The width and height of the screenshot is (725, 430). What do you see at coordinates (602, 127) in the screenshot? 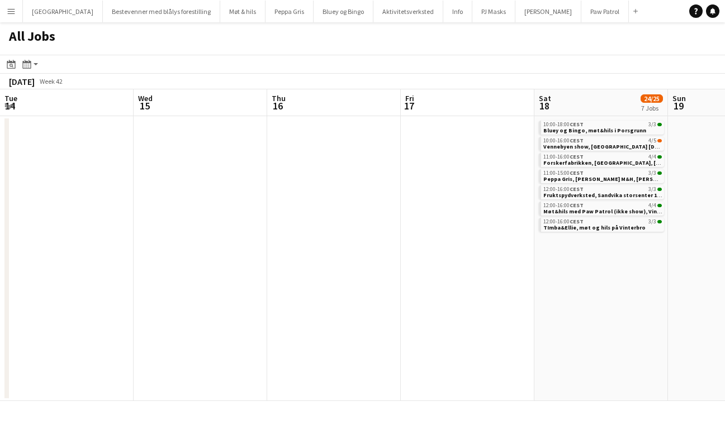
I see `a: 10:00-18:00CEST3/3Bluey og Bingo, møt&hils i Porsgrunn` at bounding box center [602, 127].